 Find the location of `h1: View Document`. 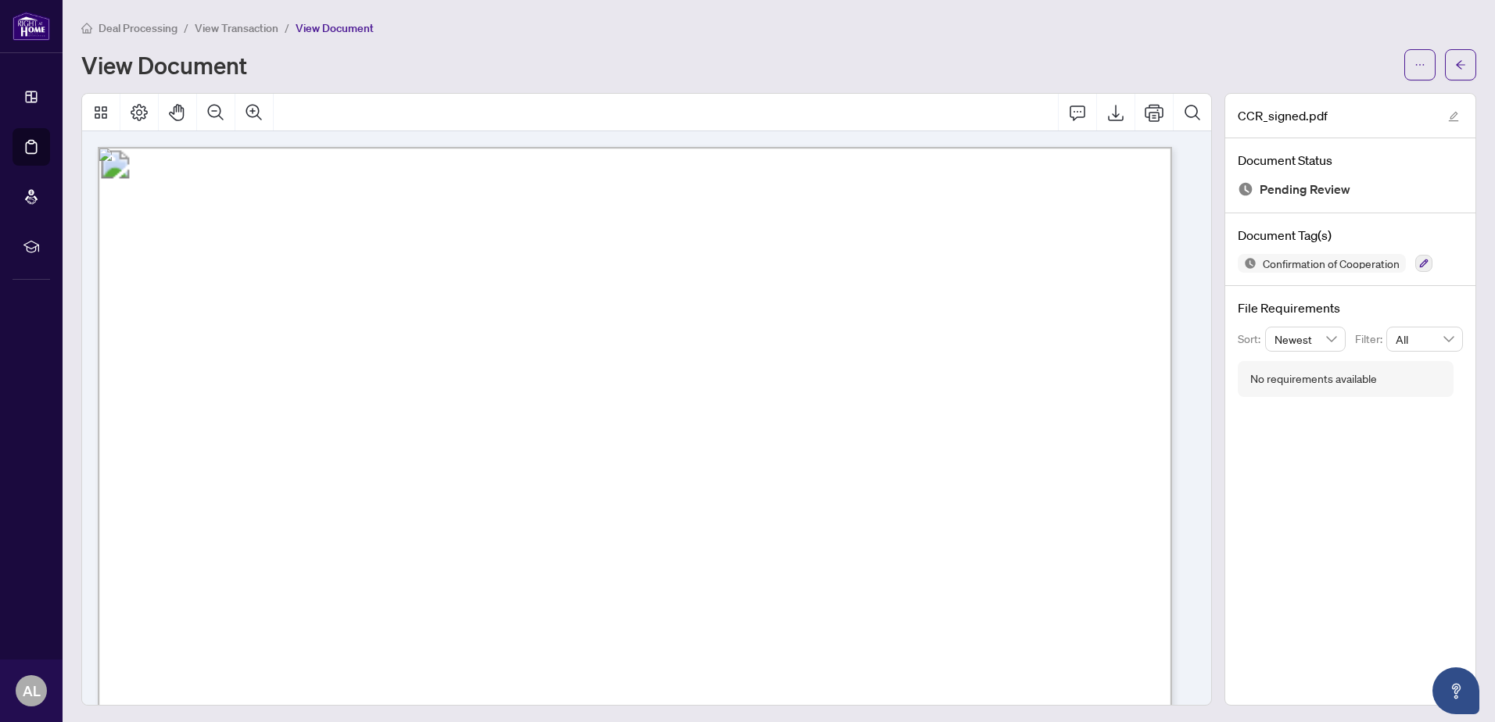

h1: View Document is located at coordinates (164, 65).